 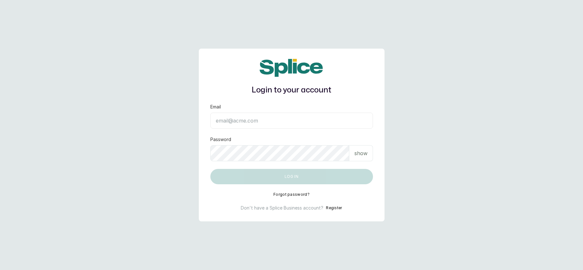 I want to click on h1: Login to your account, so click(x=292, y=90).